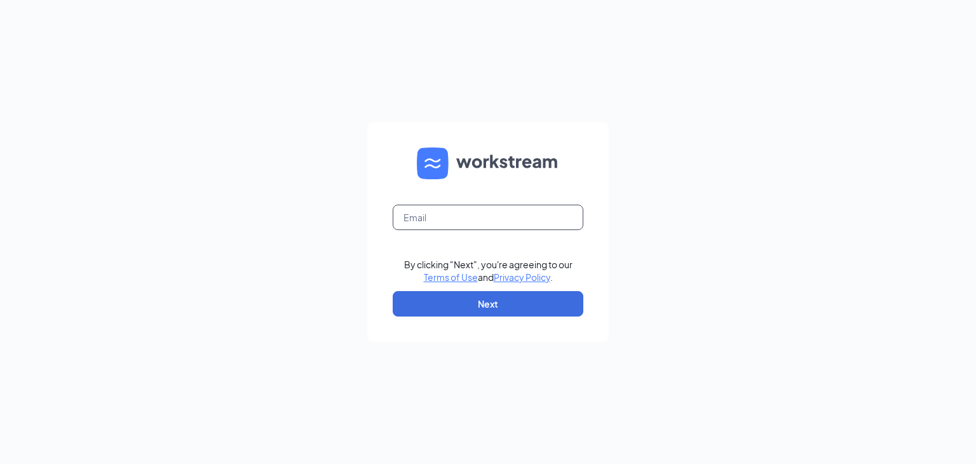 The width and height of the screenshot is (976, 464). Describe the element at coordinates (488, 304) in the screenshot. I see `button: Next` at that location.